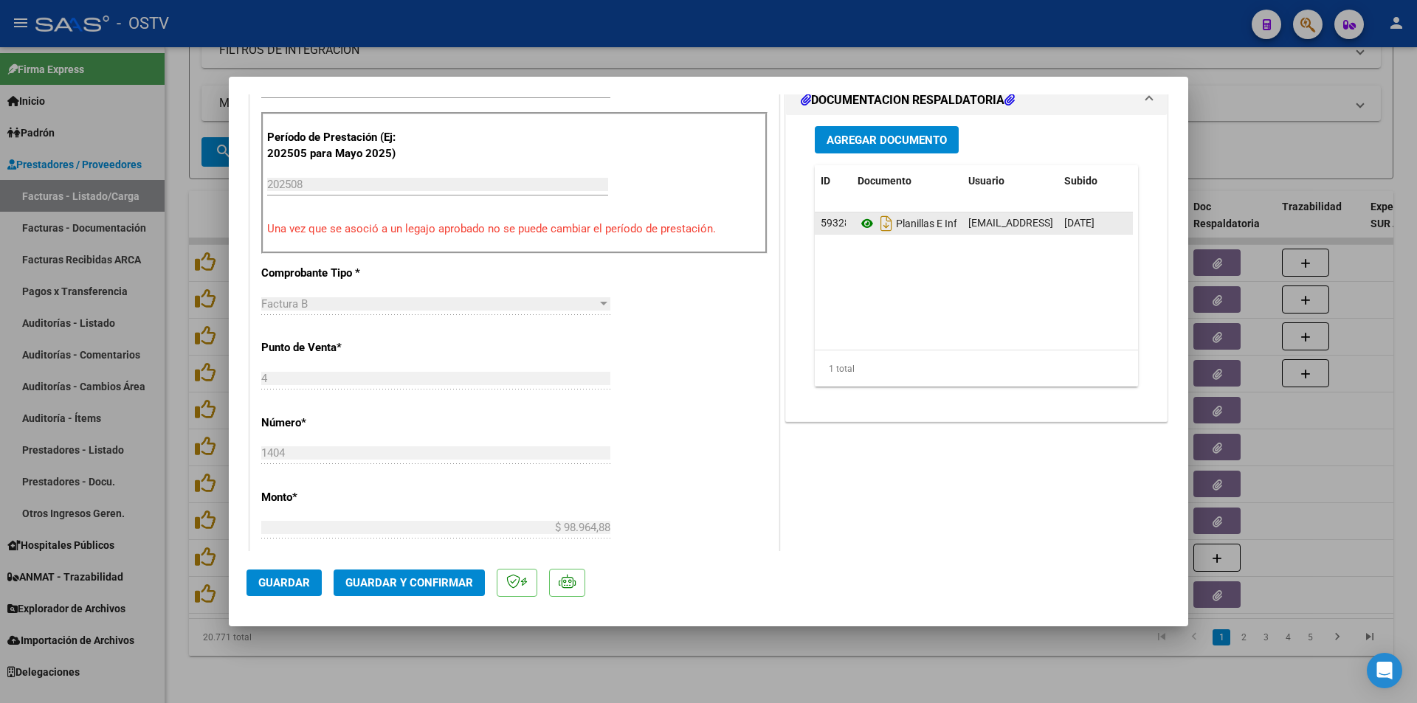 The image size is (1417, 703). Describe the element at coordinates (886, 140) in the screenshot. I see `span: Agregar Documento` at that location.